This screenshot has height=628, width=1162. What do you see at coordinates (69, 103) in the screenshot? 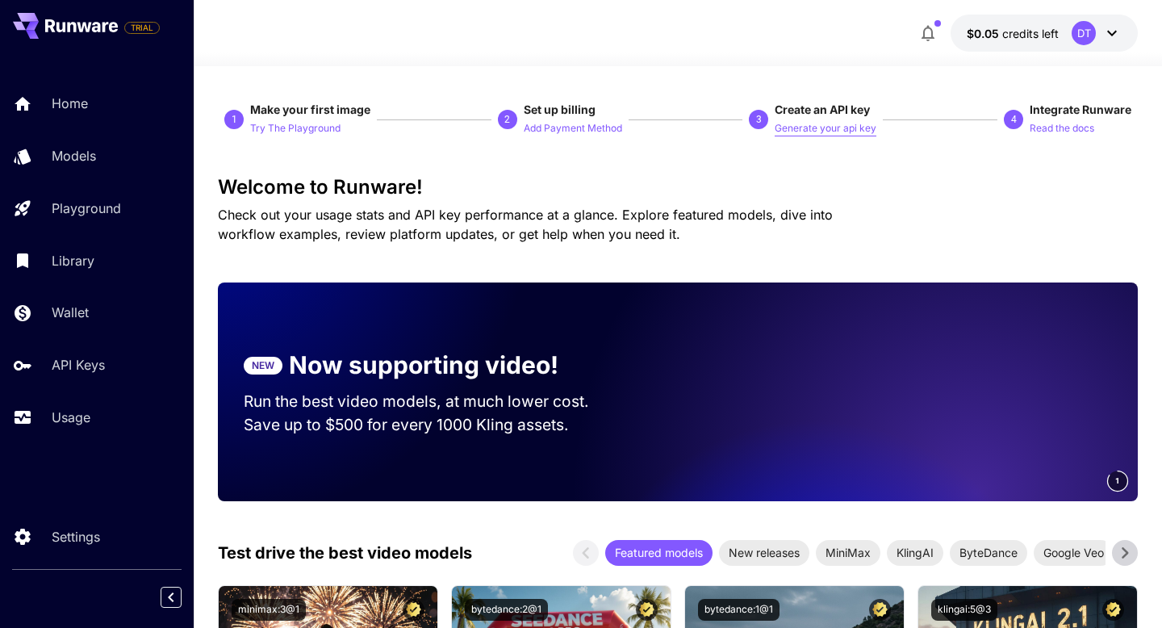
I see `p: Home` at bounding box center [69, 103].